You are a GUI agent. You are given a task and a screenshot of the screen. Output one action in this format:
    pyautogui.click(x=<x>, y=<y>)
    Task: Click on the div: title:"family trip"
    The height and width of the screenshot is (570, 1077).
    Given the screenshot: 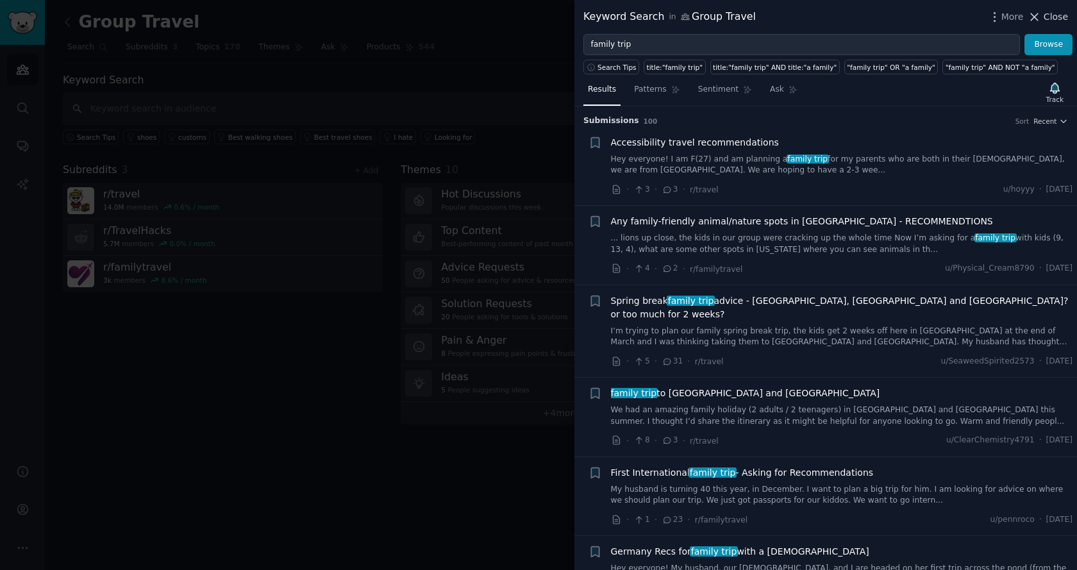 What is the action you would take?
    pyautogui.click(x=675, y=67)
    